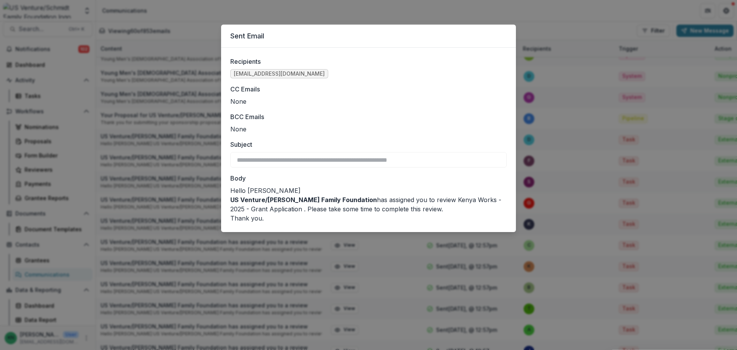  What do you see at coordinates (366, 89) in the screenshot?
I see `label: CC Emails` at bounding box center [366, 89].